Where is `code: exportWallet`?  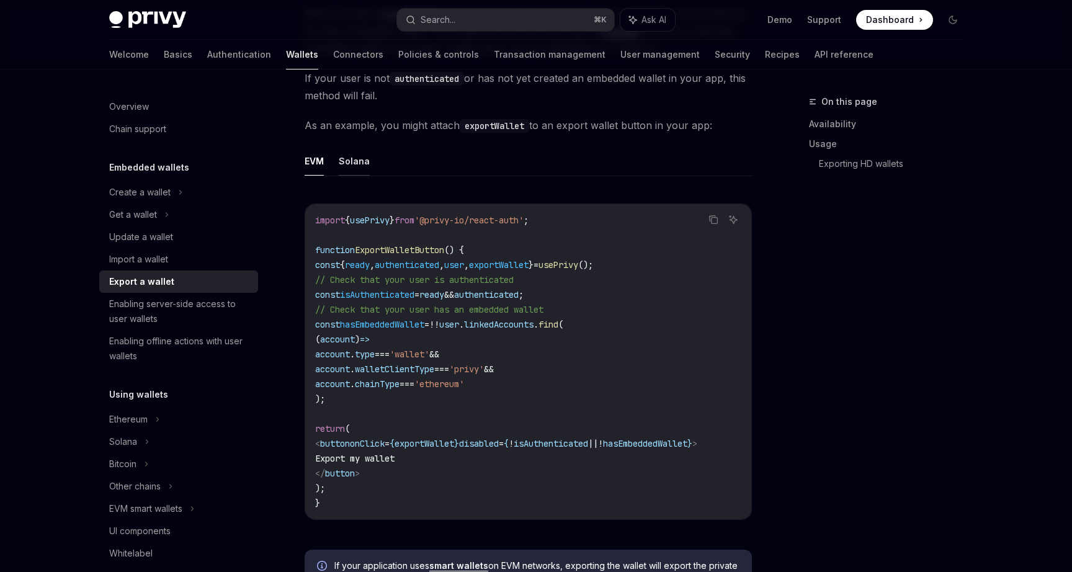
code: exportWallet is located at coordinates (494, 126).